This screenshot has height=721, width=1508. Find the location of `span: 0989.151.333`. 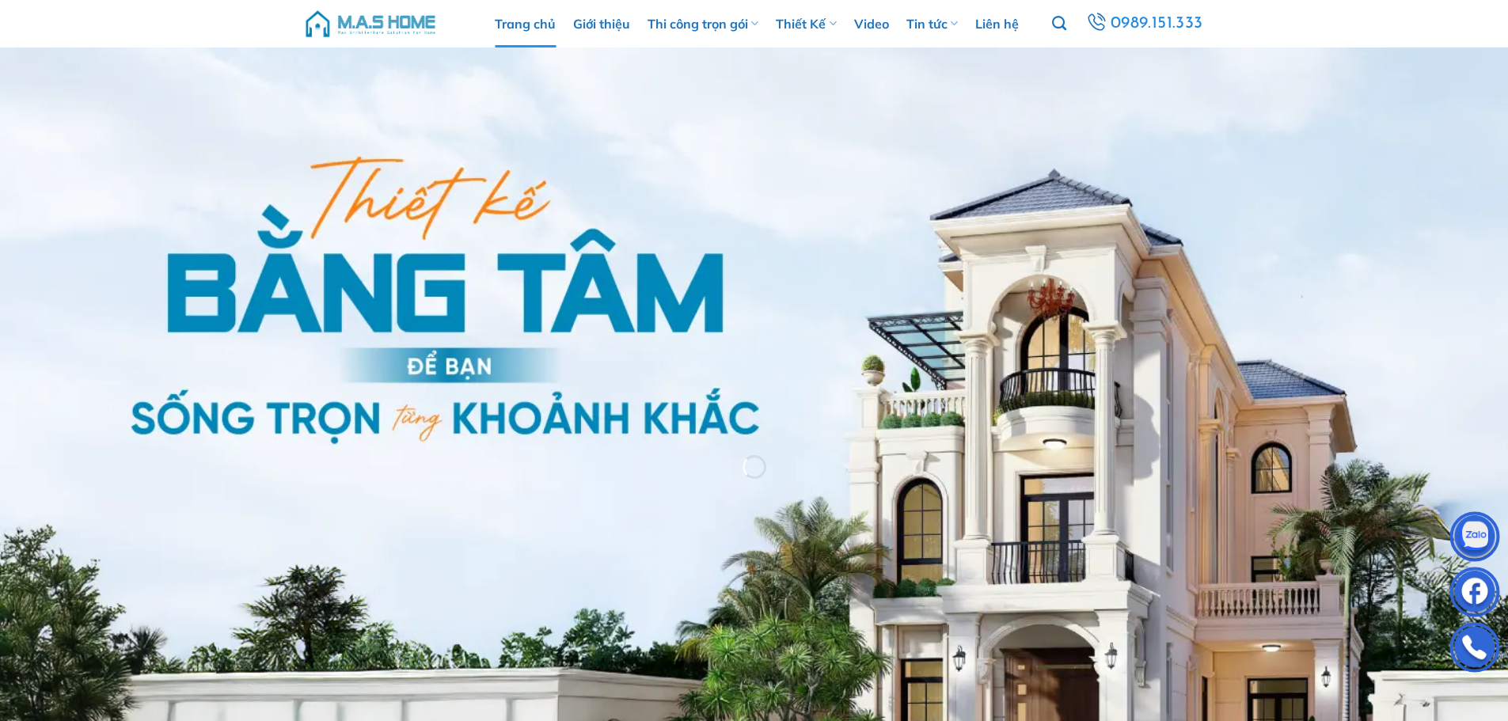

span: 0989.151.333 is located at coordinates (1157, 24).